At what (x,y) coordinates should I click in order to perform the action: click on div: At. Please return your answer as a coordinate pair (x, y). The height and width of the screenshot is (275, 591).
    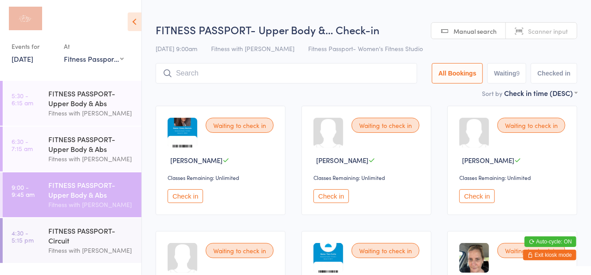
    Looking at the image, I should click on (94, 46).